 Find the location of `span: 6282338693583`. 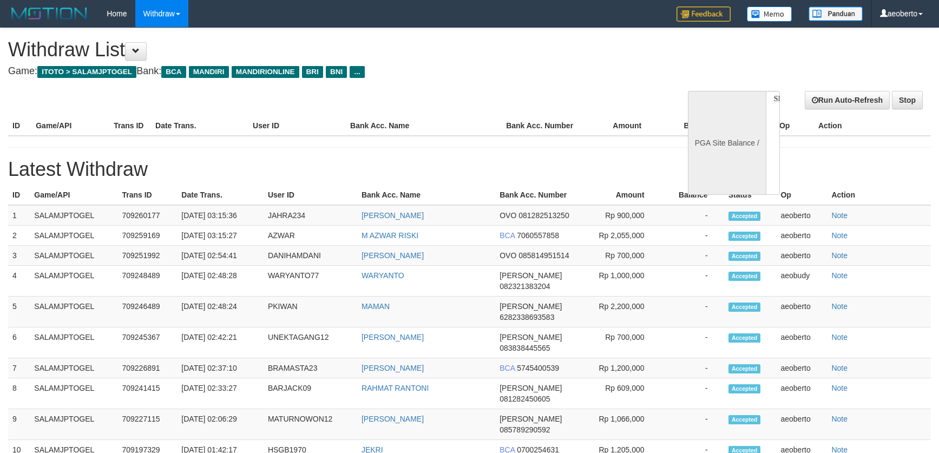

span: 6282338693583 is located at coordinates (527, 317).